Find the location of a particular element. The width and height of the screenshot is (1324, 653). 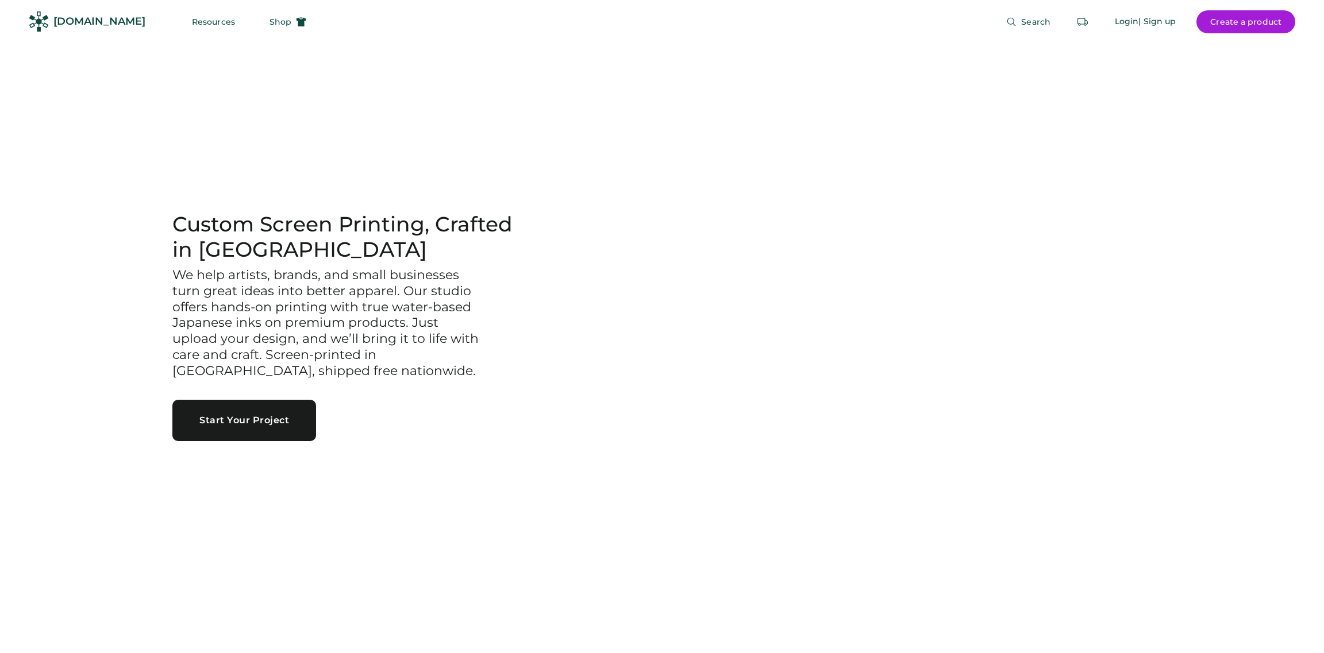

button: Retrieve an order is located at coordinates (1083, 22).